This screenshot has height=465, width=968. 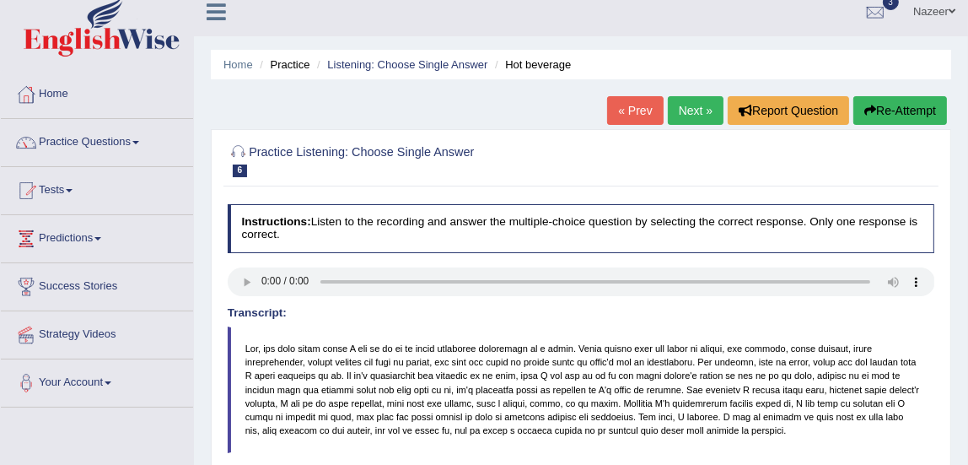 I want to click on a: Practice Questions, so click(x=97, y=140).